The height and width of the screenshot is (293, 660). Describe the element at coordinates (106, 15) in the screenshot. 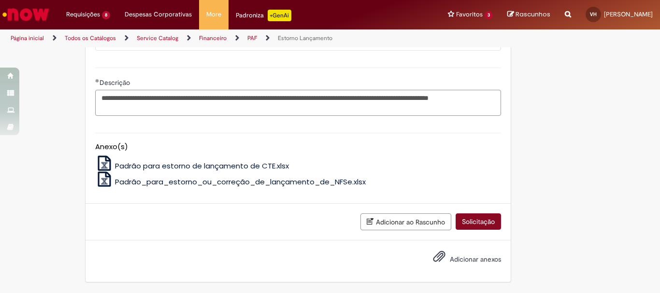

I see `span: 8` at that location.